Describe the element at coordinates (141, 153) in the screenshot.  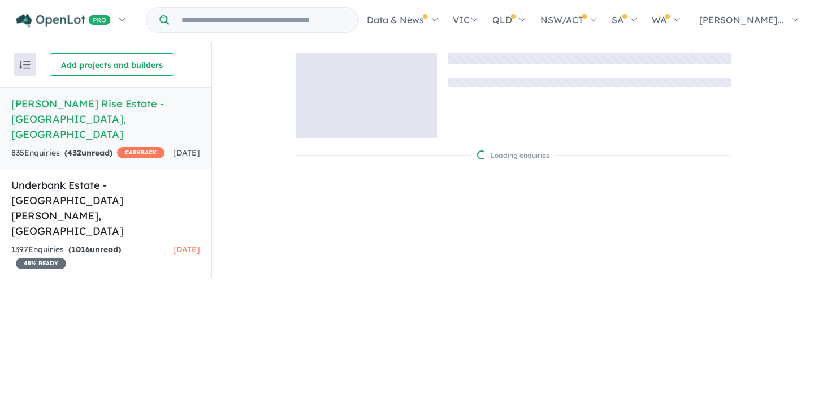
I see `span: CASHBACK` at that location.